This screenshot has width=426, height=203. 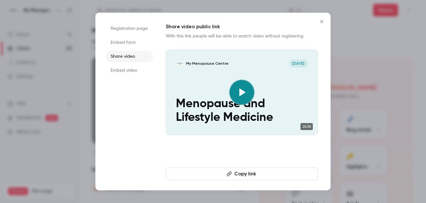 I want to click on button: Close, so click(x=322, y=22).